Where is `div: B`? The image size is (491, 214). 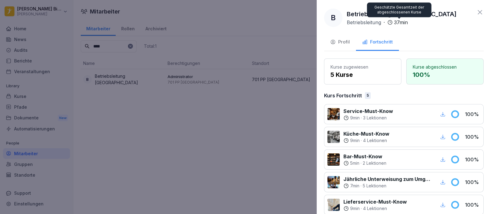
div: B is located at coordinates (333, 18).